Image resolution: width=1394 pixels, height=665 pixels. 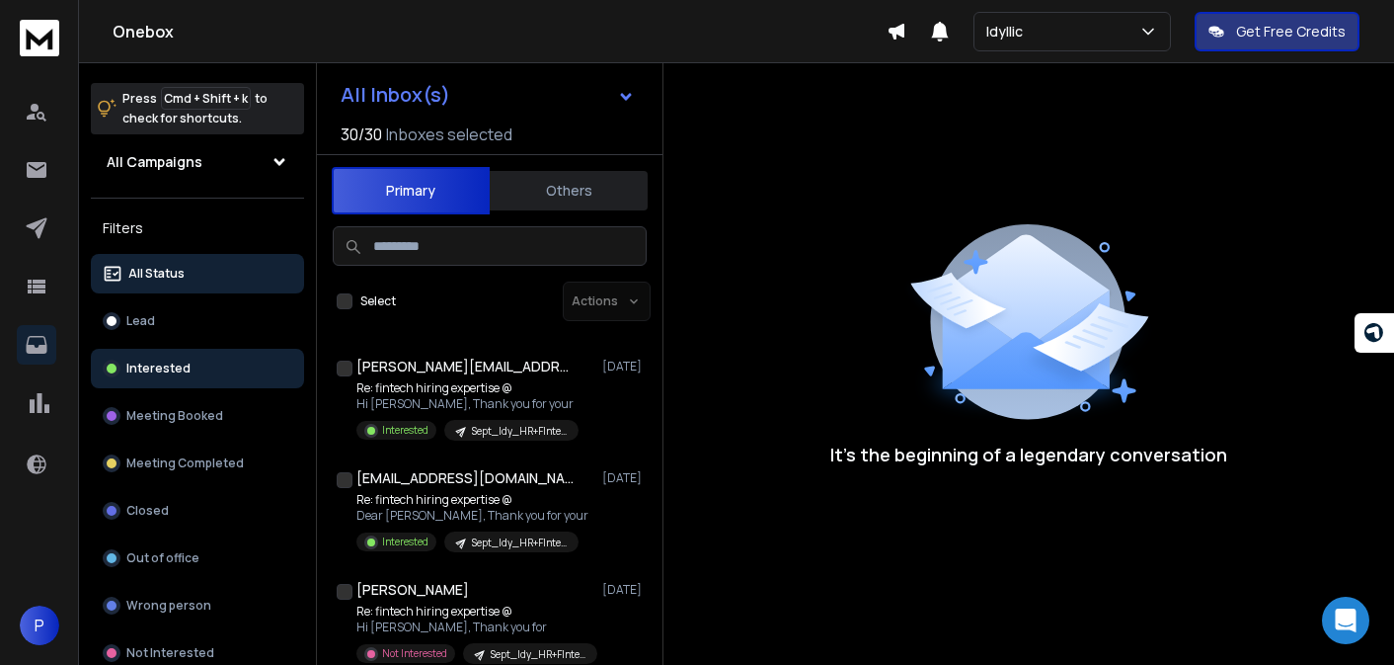 I want to click on button: Wrong person, so click(x=198, y=605).